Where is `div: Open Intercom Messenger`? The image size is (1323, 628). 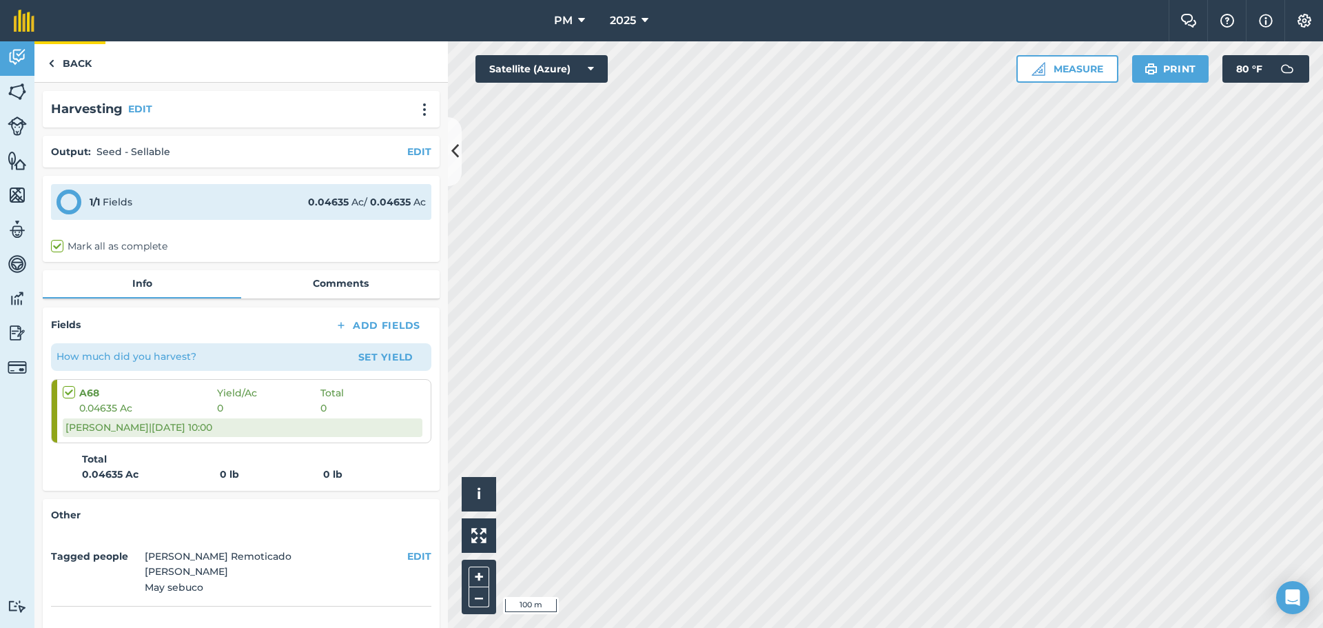 div: Open Intercom Messenger is located at coordinates (1293, 598).